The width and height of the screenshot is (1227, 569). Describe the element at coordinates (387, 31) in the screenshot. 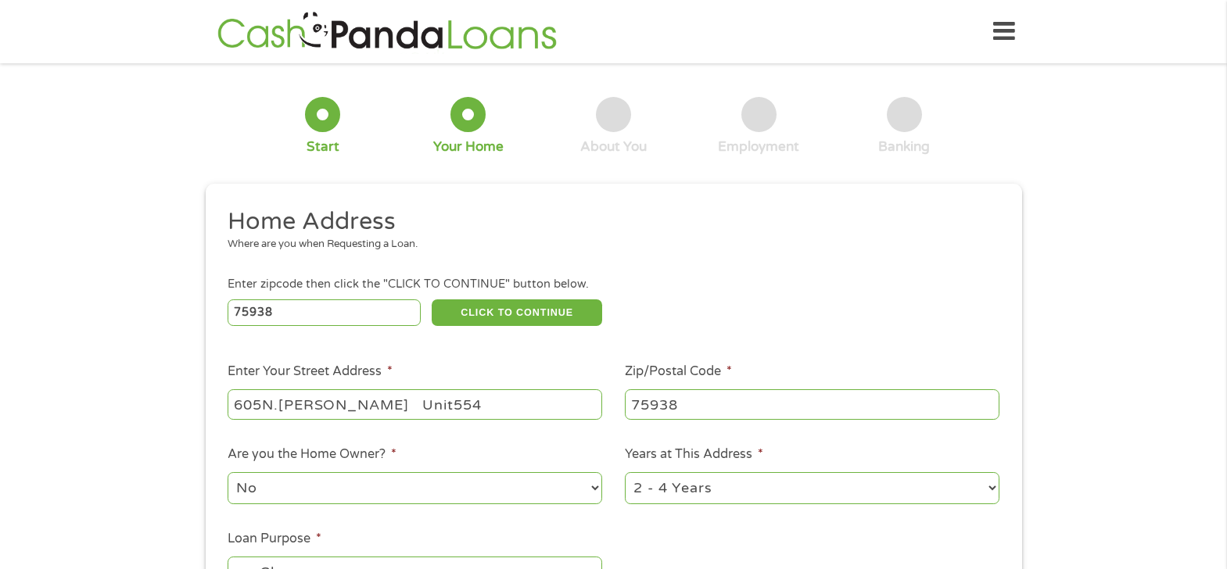

I see `img: GetLoanNow Logo` at that location.